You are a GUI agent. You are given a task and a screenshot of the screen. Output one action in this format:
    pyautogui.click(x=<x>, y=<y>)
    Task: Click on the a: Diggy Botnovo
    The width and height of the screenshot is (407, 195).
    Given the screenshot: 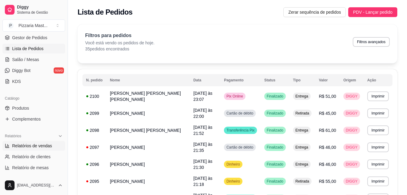 What is the action you would take?
    pyautogui.click(x=34, y=70)
    